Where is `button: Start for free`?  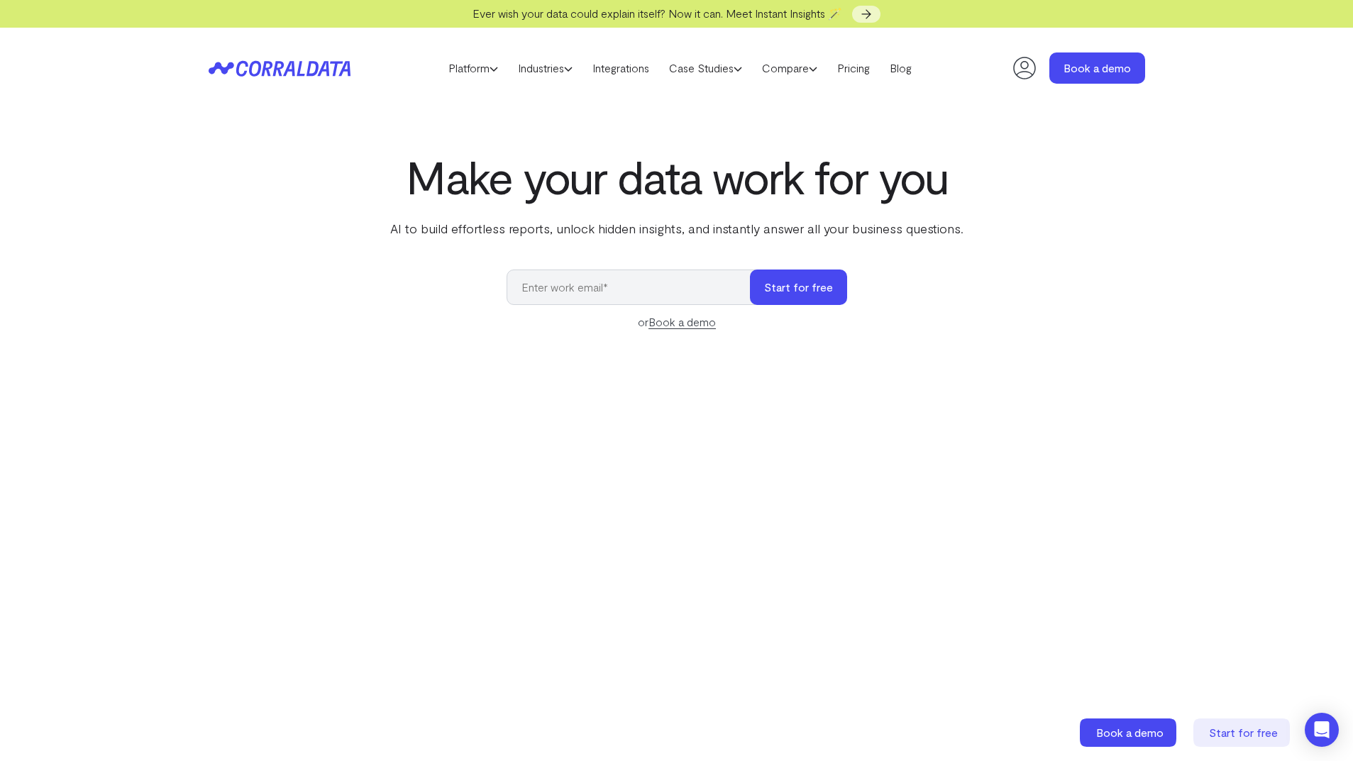 button: Start for free is located at coordinates (798, 287).